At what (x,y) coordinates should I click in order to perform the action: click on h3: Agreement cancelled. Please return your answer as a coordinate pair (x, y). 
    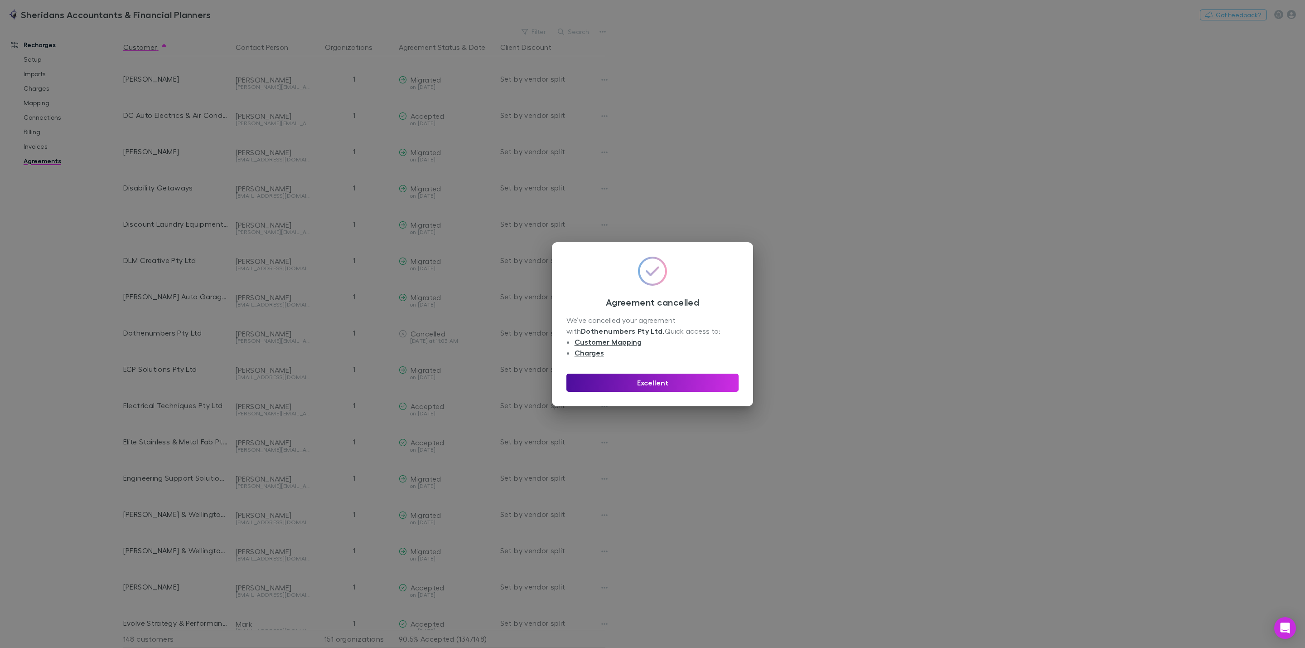
    Looking at the image, I should click on (653, 302).